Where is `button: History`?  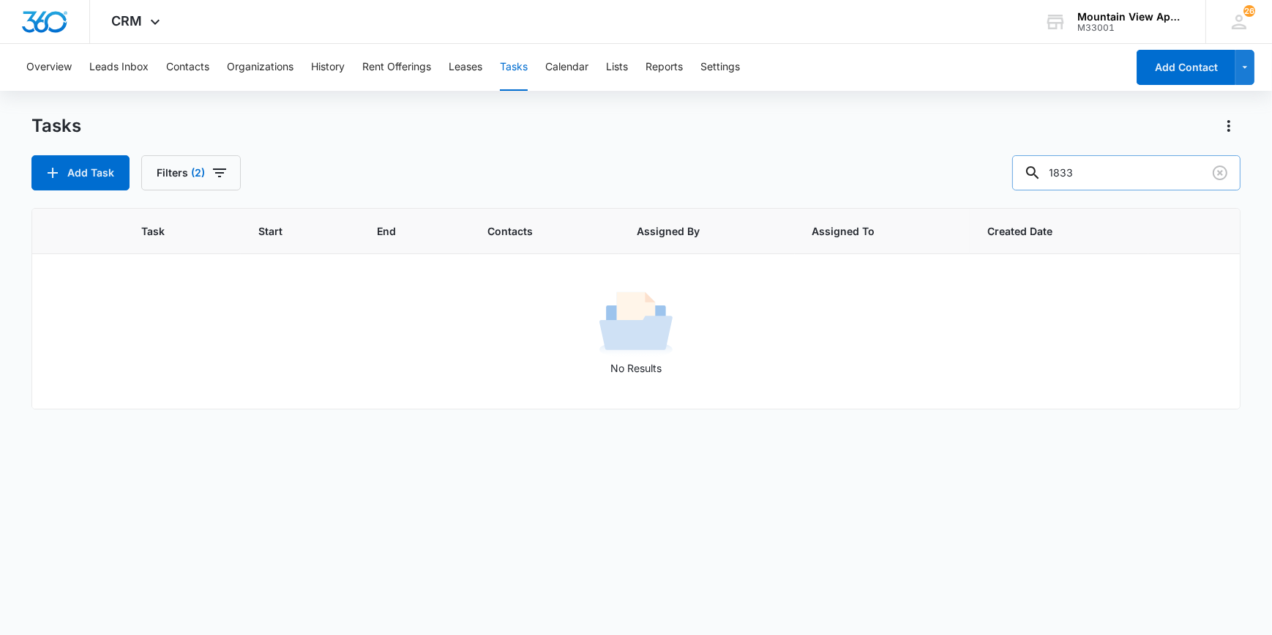
button: History is located at coordinates (328, 67).